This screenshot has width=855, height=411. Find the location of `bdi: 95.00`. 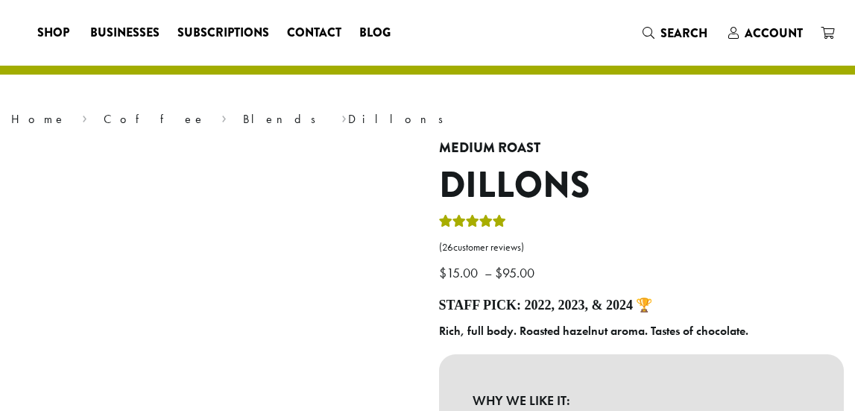

bdi: 95.00 is located at coordinates (517, 272).